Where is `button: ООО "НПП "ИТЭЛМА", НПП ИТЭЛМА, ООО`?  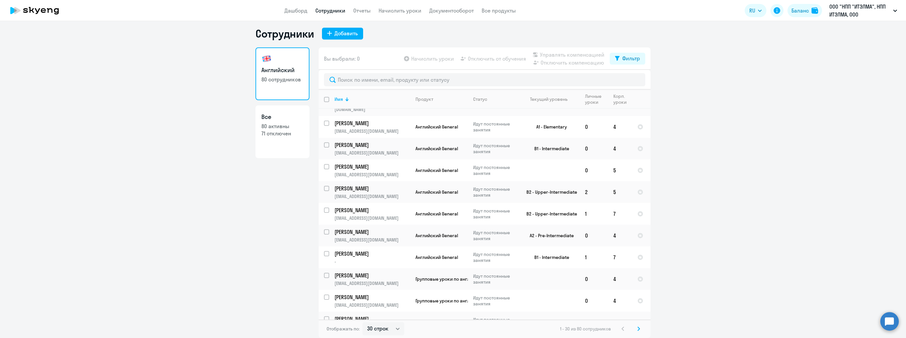
button: ООО "НПП "ИТЭЛМА", НПП ИТЭЛМА, ООО is located at coordinates (863, 11).